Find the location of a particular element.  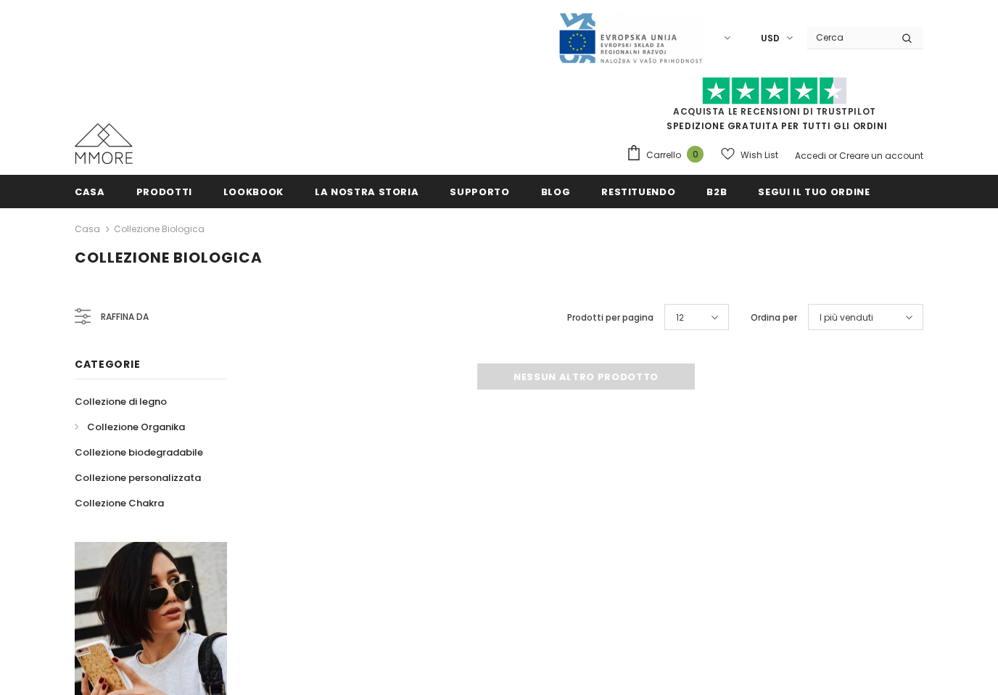

span: Carrello is located at coordinates (663, 155).